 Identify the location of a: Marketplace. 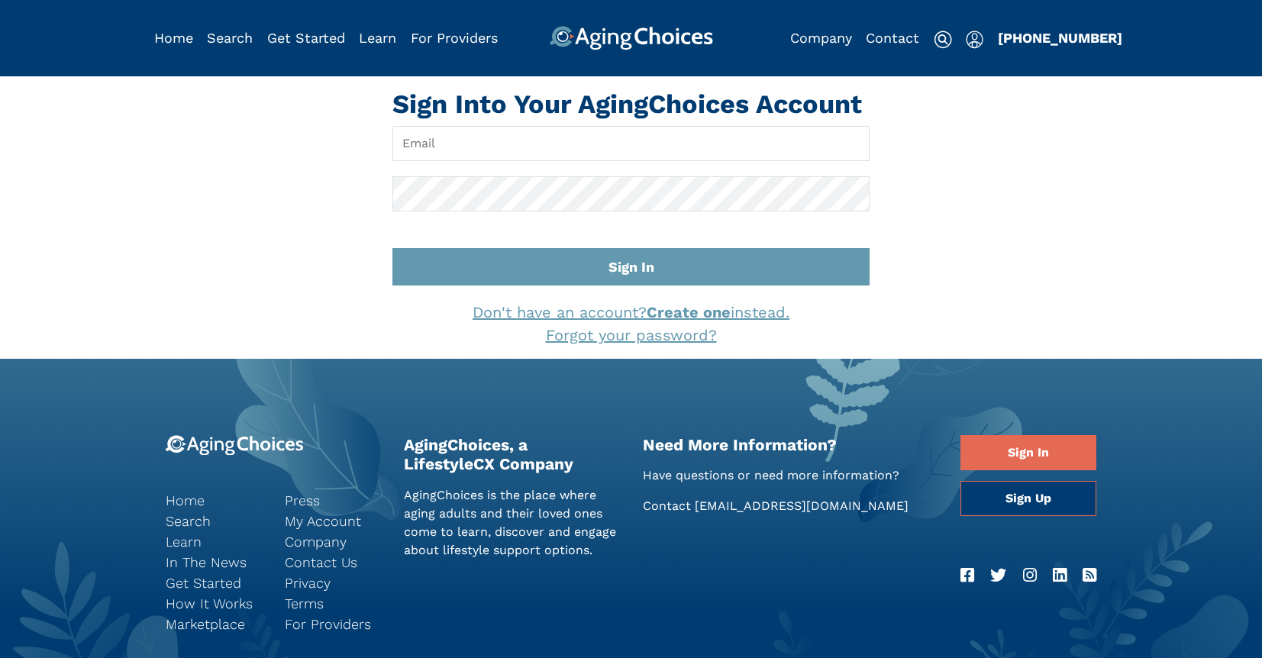
(214, 624).